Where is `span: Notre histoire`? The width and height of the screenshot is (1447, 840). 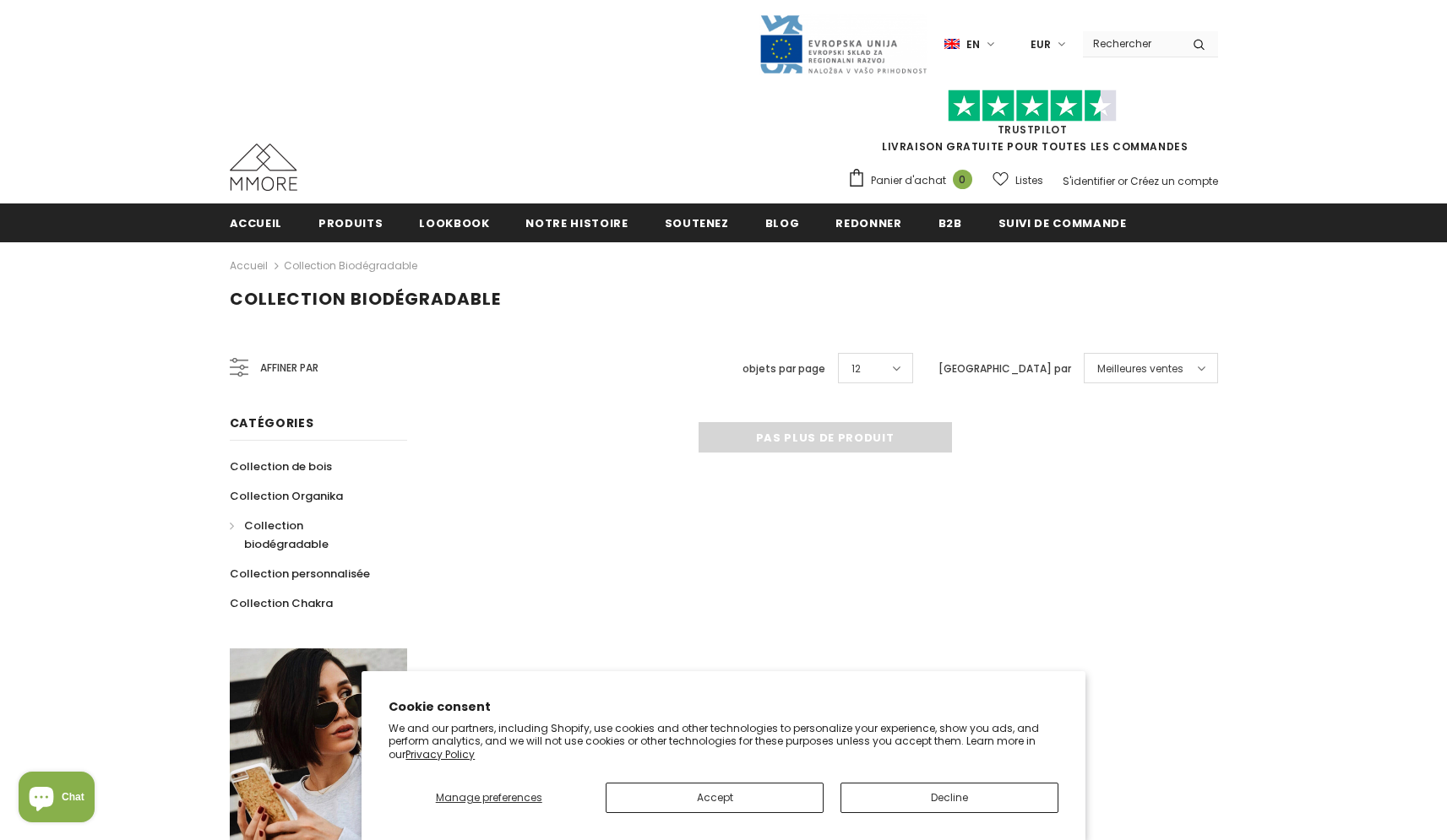 span: Notre histoire is located at coordinates (576, 223).